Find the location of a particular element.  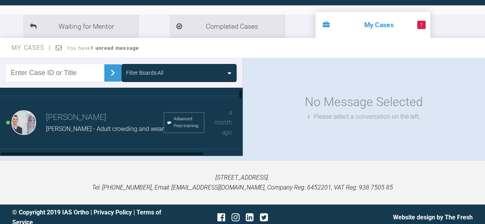

li: Waiting for Mentor is located at coordinates (80, 26).